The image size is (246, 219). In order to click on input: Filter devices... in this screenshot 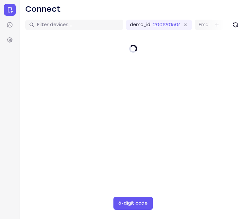, I will do `click(78, 25)`.